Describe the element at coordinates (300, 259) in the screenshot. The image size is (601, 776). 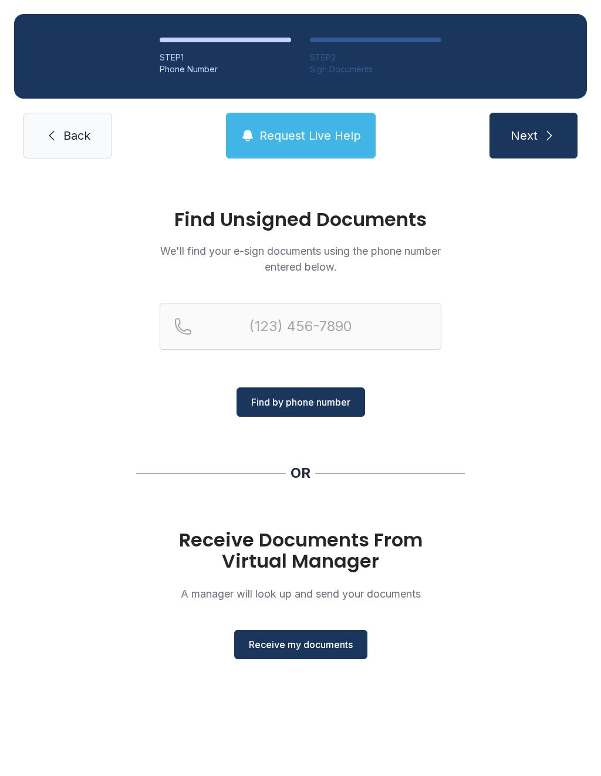
I see `p: We'll find your e-sign documents using the phone number entered below.` at that location.